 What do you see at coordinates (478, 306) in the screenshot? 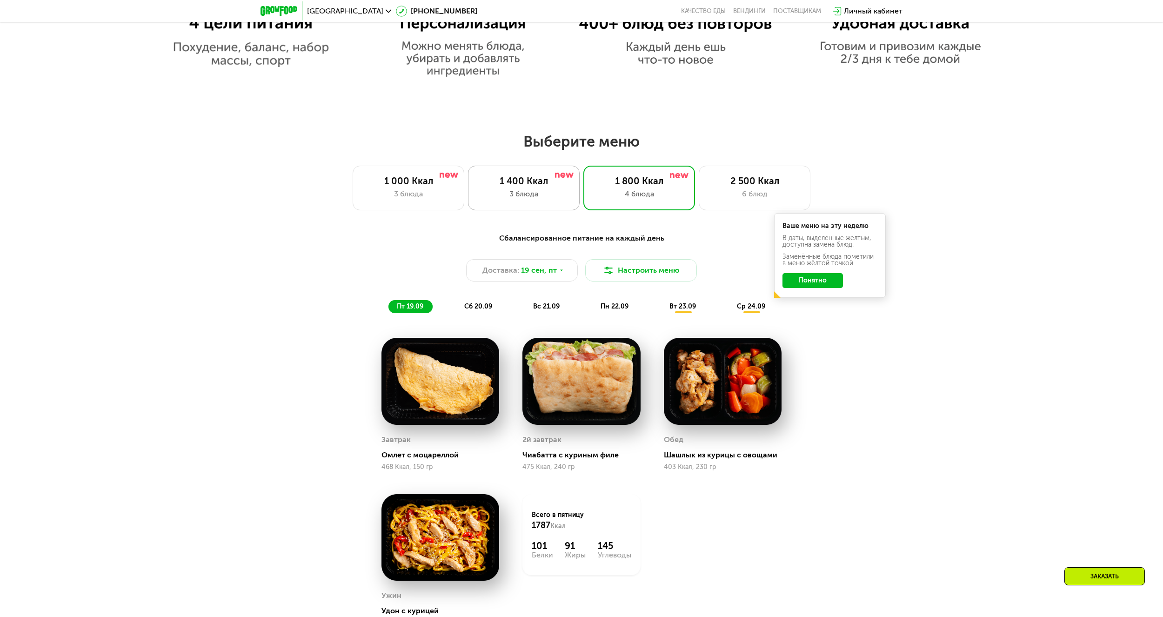
I see `span: сб 20.09` at bounding box center [478, 306].